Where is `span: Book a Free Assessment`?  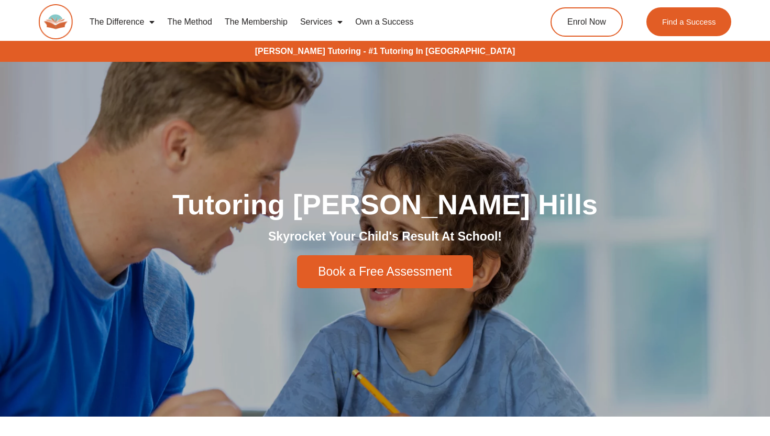 span: Book a Free Assessment is located at coordinates (385, 271).